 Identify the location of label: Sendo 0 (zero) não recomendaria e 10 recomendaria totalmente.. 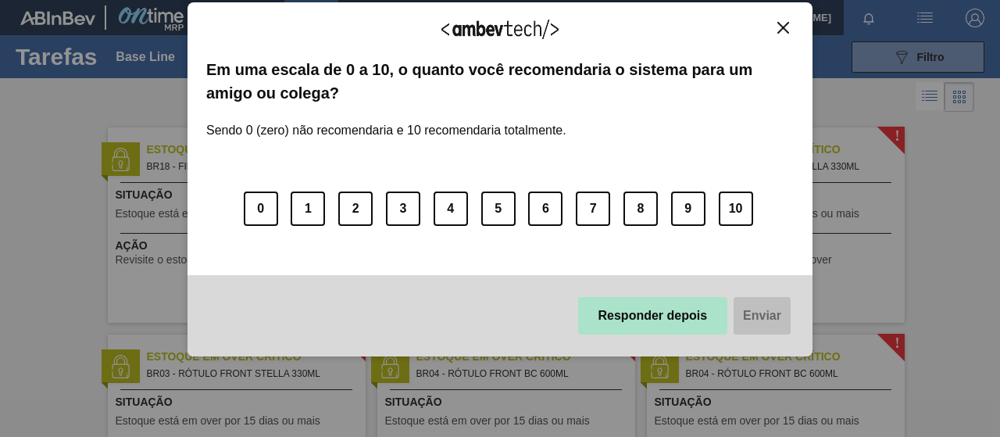
(386, 121).